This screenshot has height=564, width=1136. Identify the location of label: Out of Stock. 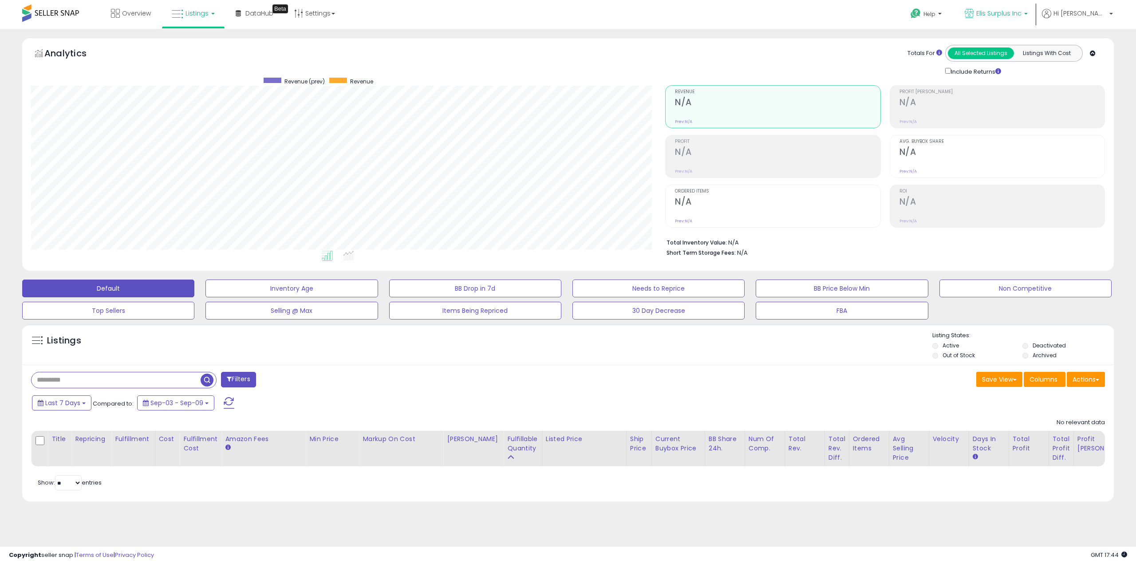
(958, 355).